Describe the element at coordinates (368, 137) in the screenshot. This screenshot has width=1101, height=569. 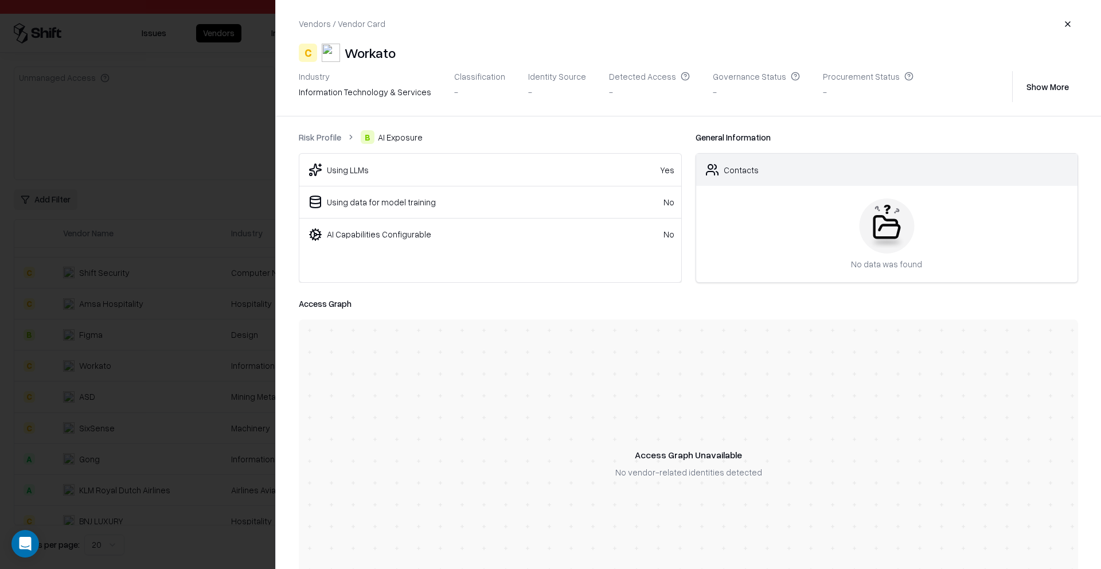
I see `div: B` at that location.